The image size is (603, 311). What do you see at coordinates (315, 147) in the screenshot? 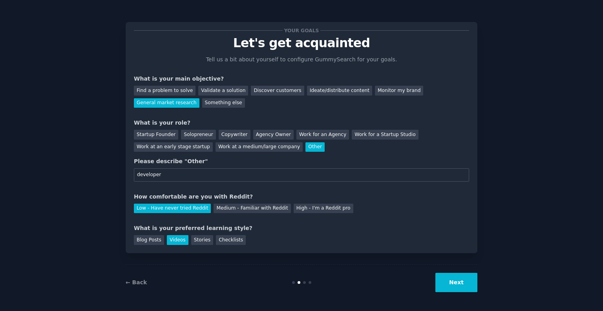
I see `div: Other` at bounding box center [315, 147].